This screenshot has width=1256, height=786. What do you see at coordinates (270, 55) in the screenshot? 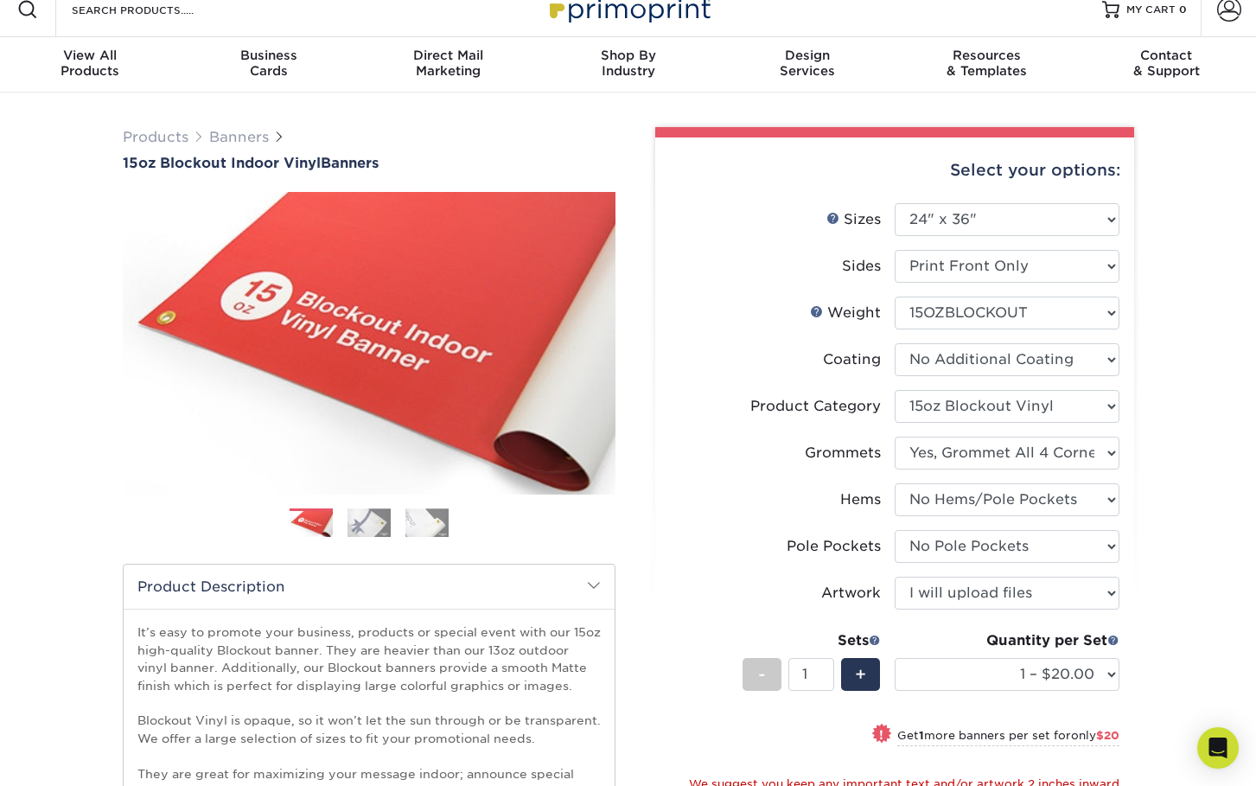
I see `span: Business` at bounding box center [270, 55].